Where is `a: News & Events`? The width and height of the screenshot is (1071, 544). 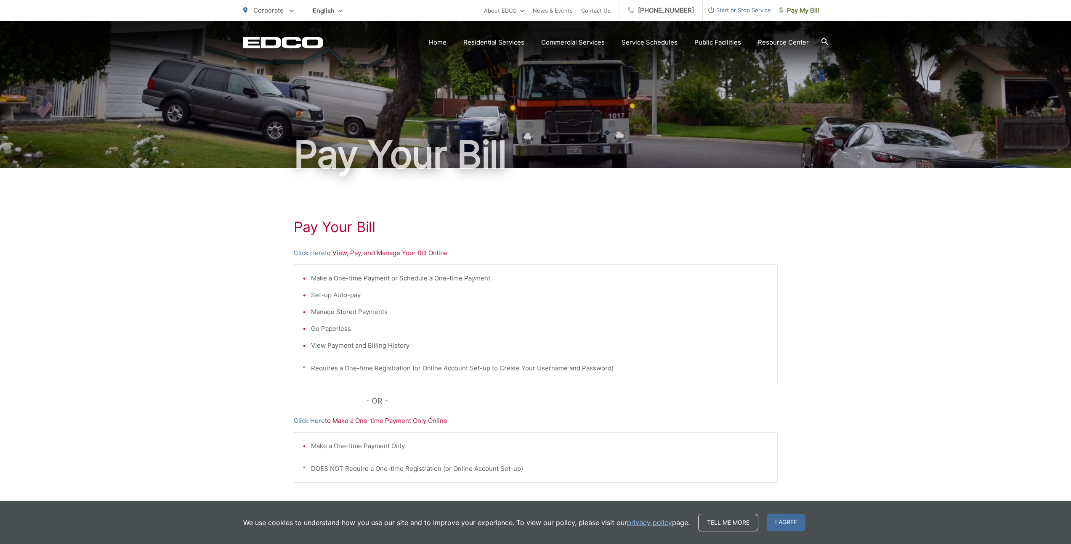
a: News & Events is located at coordinates (552, 11).